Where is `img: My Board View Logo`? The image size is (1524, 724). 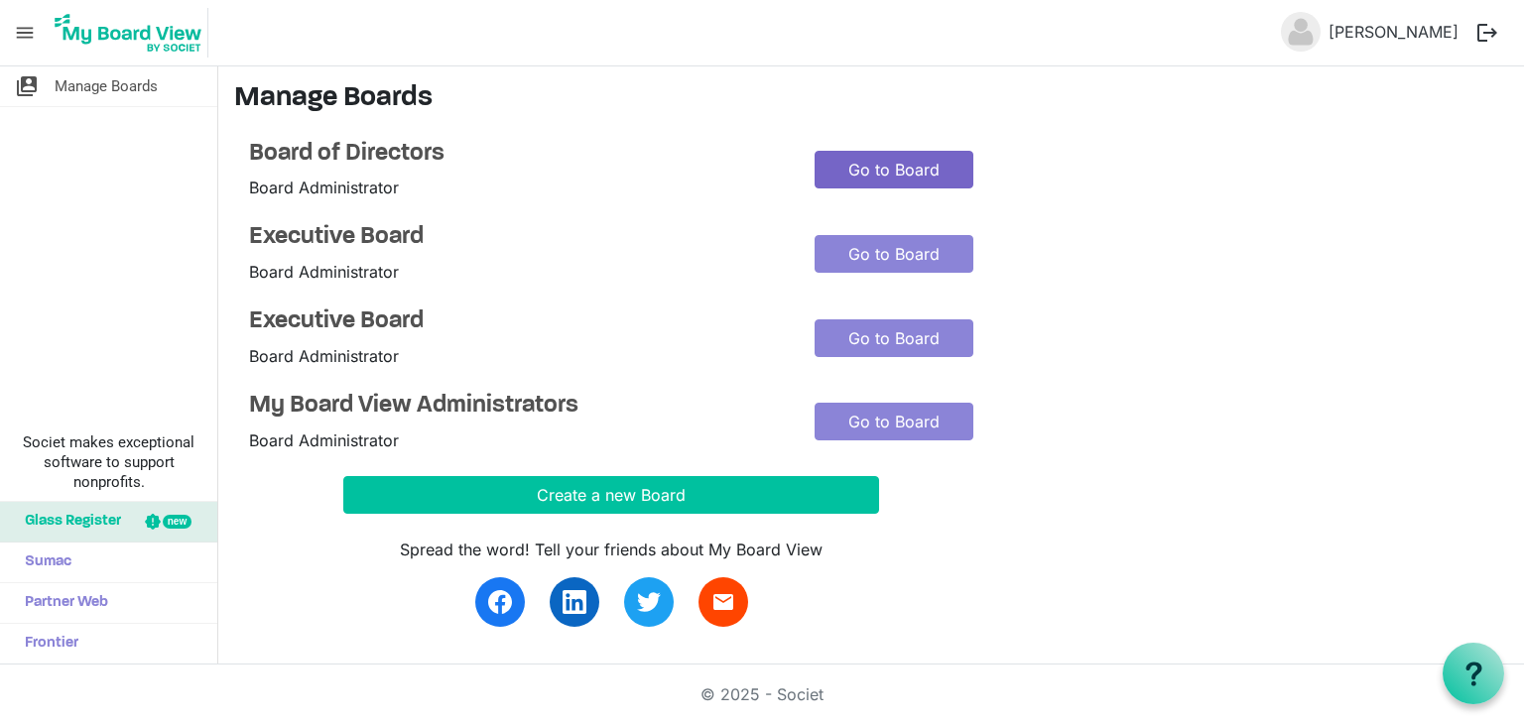 img: My Board View Logo is located at coordinates (128, 33).